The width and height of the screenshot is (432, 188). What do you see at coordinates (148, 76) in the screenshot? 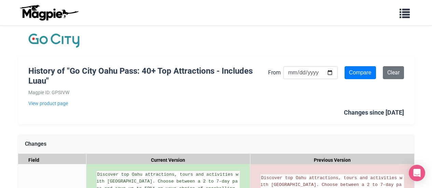
I see `h1: History of "Go City Oahu Pass: 40+ Top Attractions - Includes Luau"` at bounding box center [148, 76].